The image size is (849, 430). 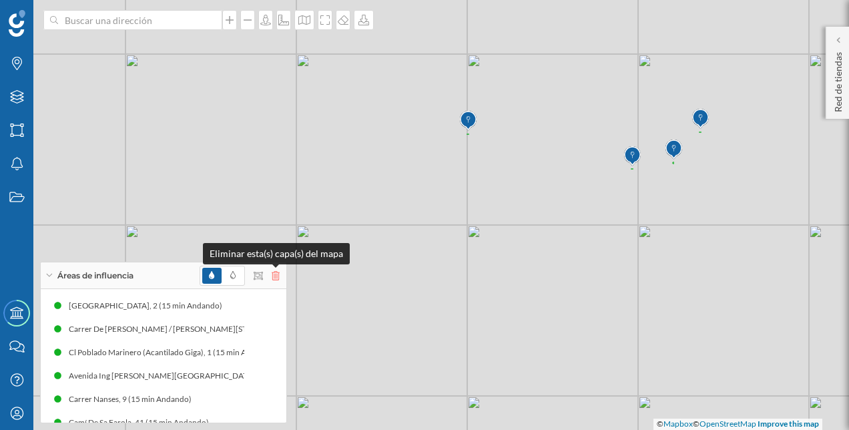 I want to click on div: Camí De Sa Farola, 41 (15 min Andando), so click(x=142, y=423).